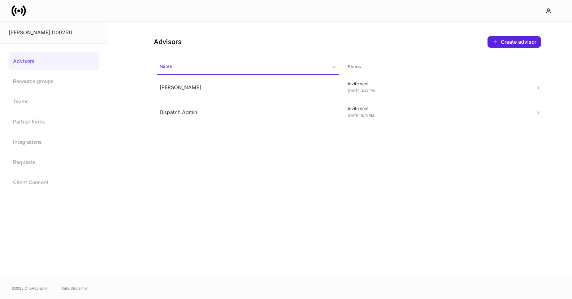 The height and width of the screenshot is (299, 572). Describe the element at coordinates (166, 66) in the screenshot. I see `h6: Name` at that location.